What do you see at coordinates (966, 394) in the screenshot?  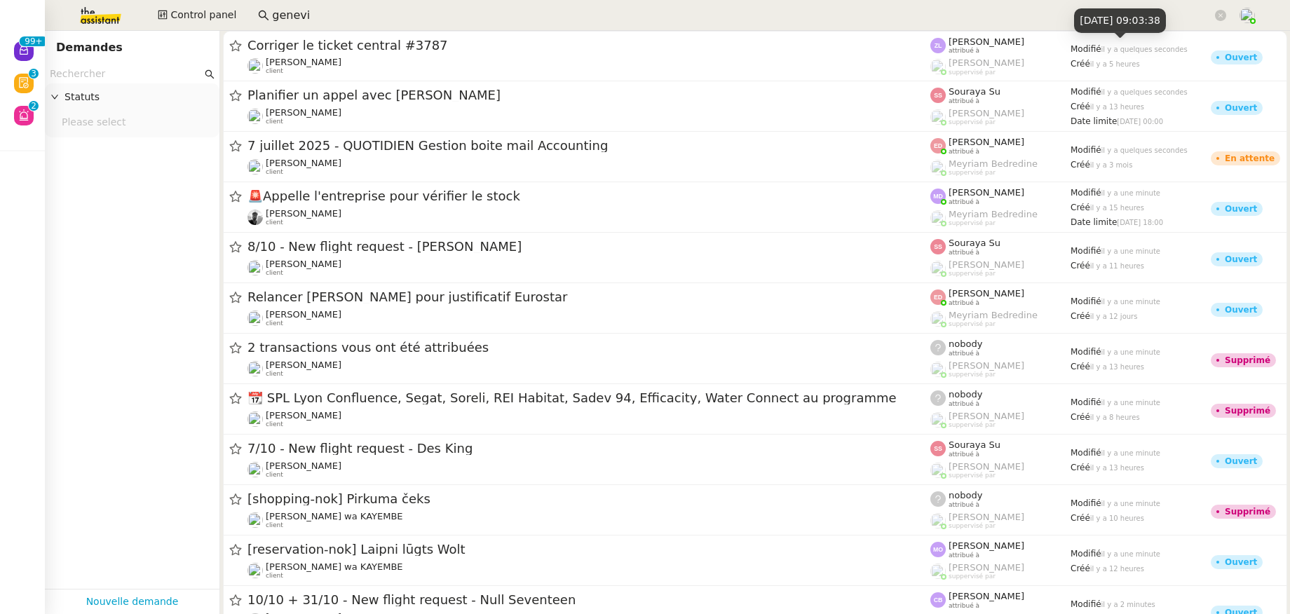 I see `span: nobody` at bounding box center [966, 394].